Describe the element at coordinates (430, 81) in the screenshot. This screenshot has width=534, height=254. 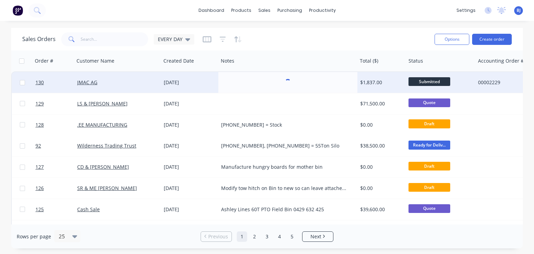
I see `span: Submitted` at that location.